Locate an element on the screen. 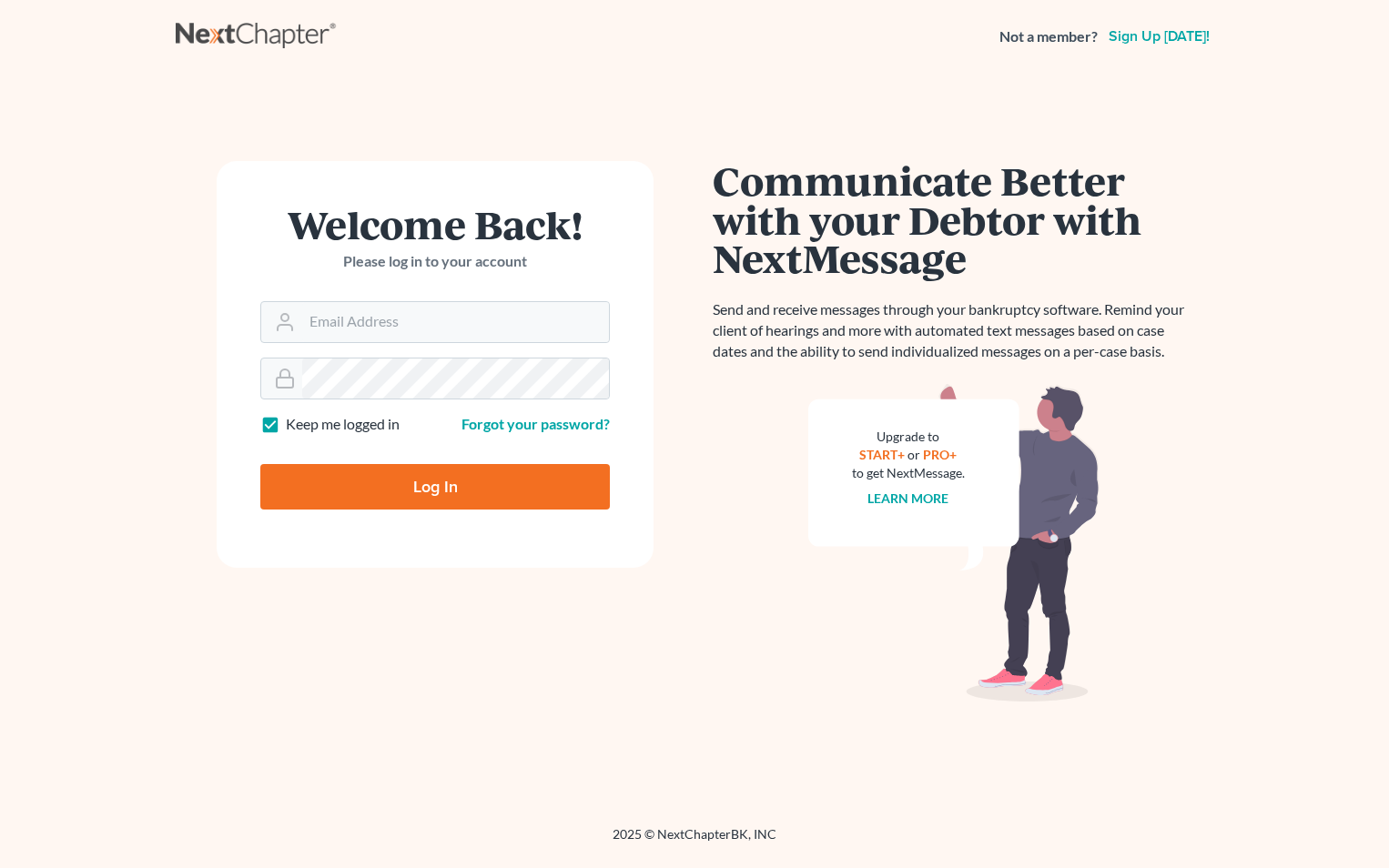  strong: Not a member? is located at coordinates (1049, 37).